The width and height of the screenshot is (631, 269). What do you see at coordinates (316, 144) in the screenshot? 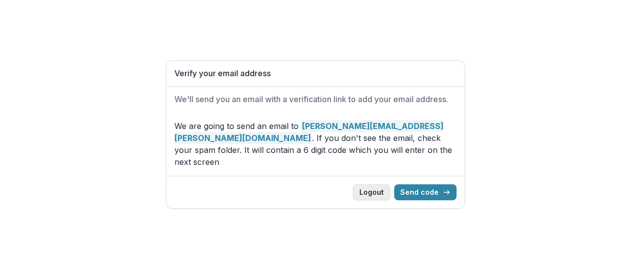
I see `p: We are going to send an email to . If you don't see the email, check your spam folder. It will co...` at bounding box center [316, 144].